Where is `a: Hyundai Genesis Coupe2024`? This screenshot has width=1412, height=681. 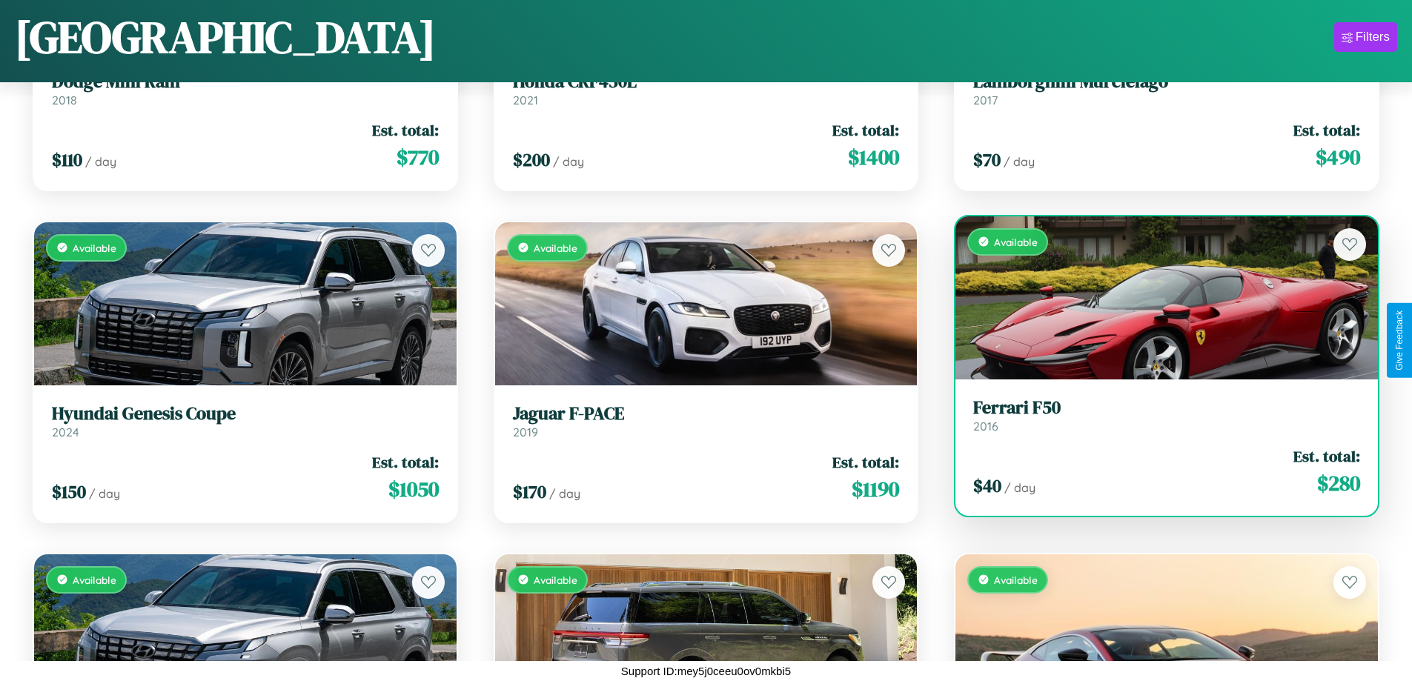 a: Hyundai Genesis Coupe2024 is located at coordinates (245, 421).